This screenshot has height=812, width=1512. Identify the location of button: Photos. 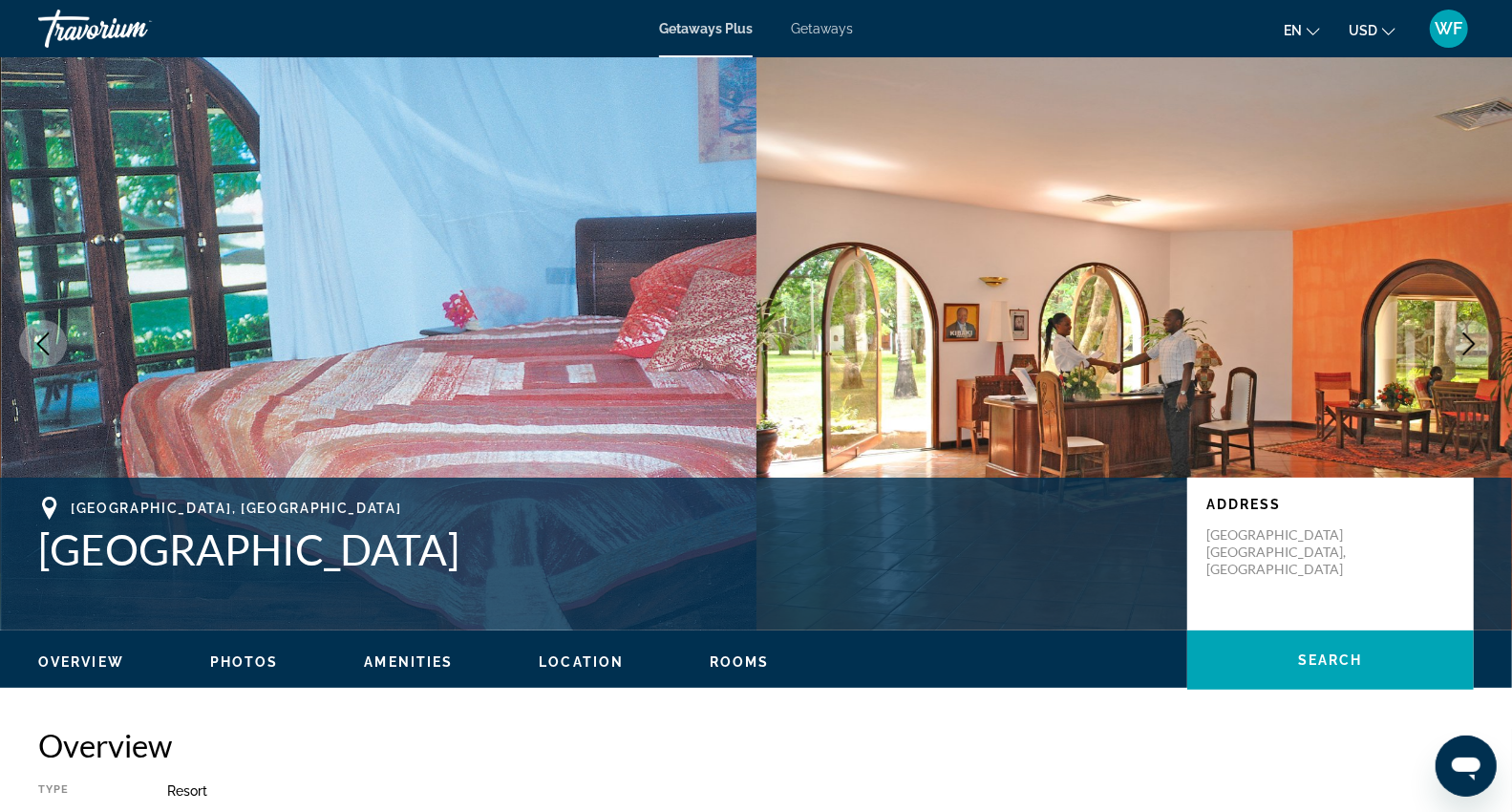
(245, 662).